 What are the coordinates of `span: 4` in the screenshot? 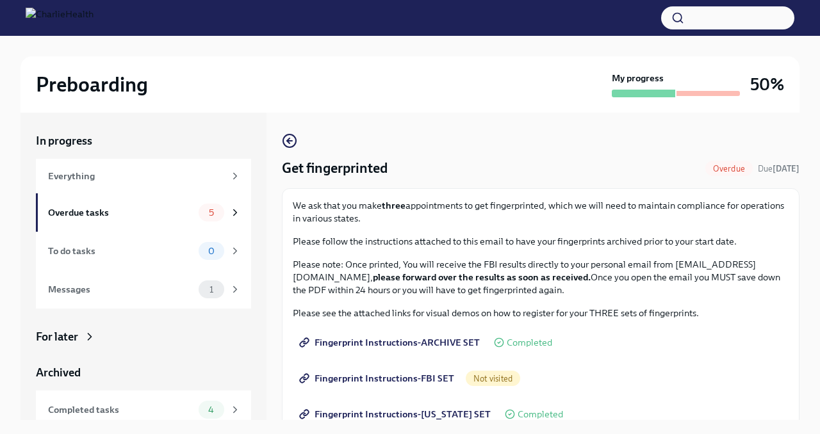 It's located at (211, 410).